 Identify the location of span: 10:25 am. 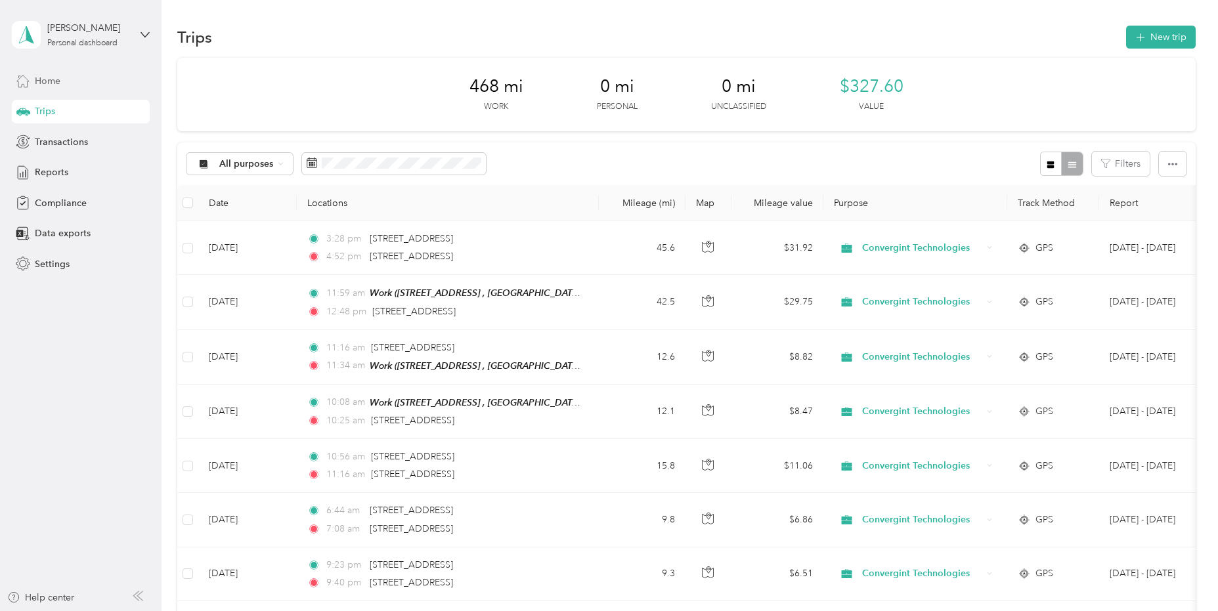
(345, 421).